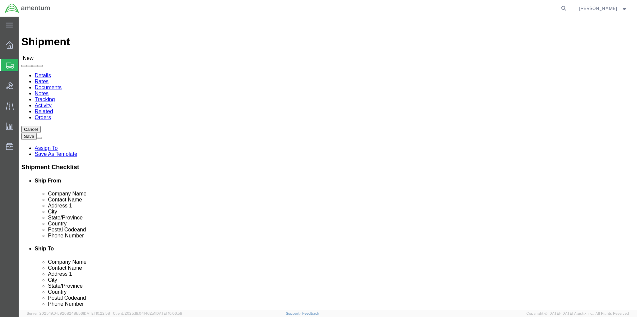 Image resolution: width=637 pixels, height=317 pixels. What do you see at coordinates (311, 314) in the screenshot?
I see `a: Feedback` at bounding box center [311, 314].